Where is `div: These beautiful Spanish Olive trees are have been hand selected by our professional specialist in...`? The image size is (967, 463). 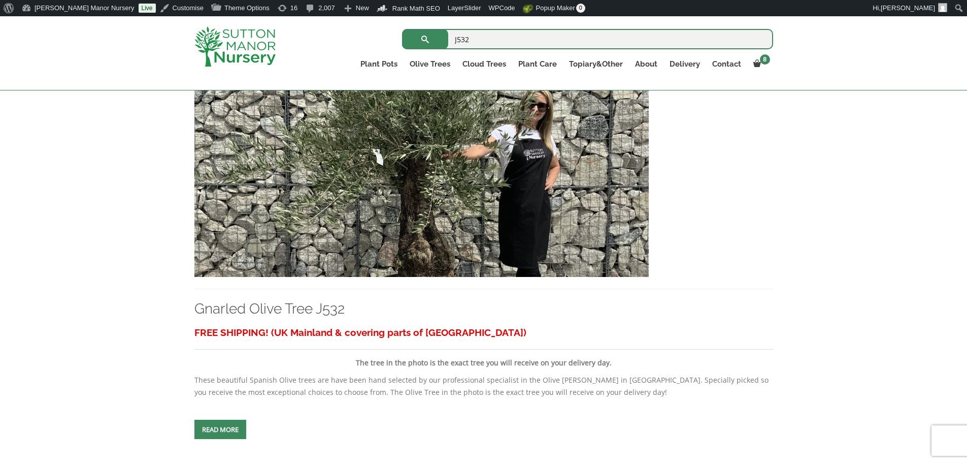
div: These beautiful Spanish Olive trees are have been hand selected by our professional specialist in... is located at coordinates (484, 360).